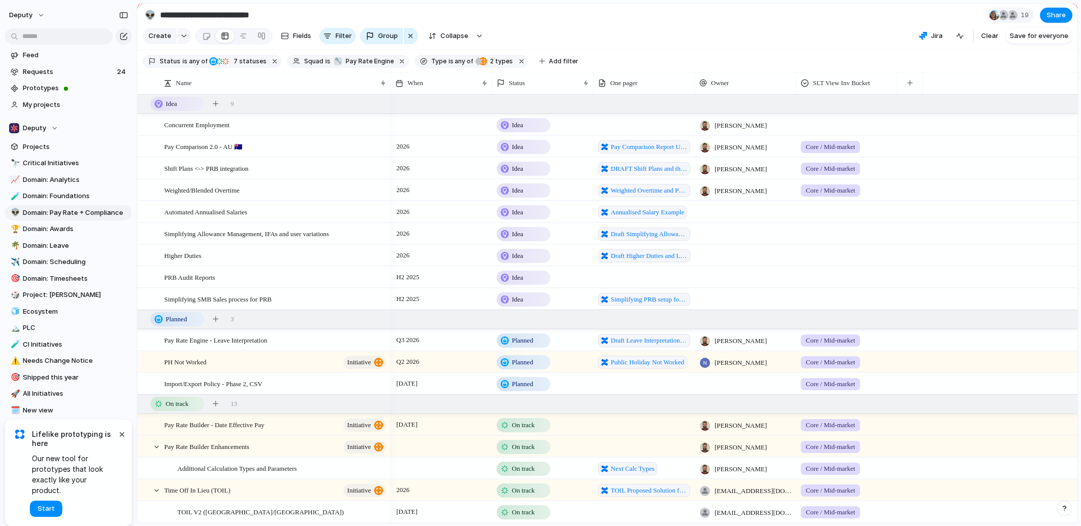  What do you see at coordinates (68, 213) in the screenshot?
I see `a: 👽Domain: Pay Rate + Compliance` at bounding box center [68, 213].